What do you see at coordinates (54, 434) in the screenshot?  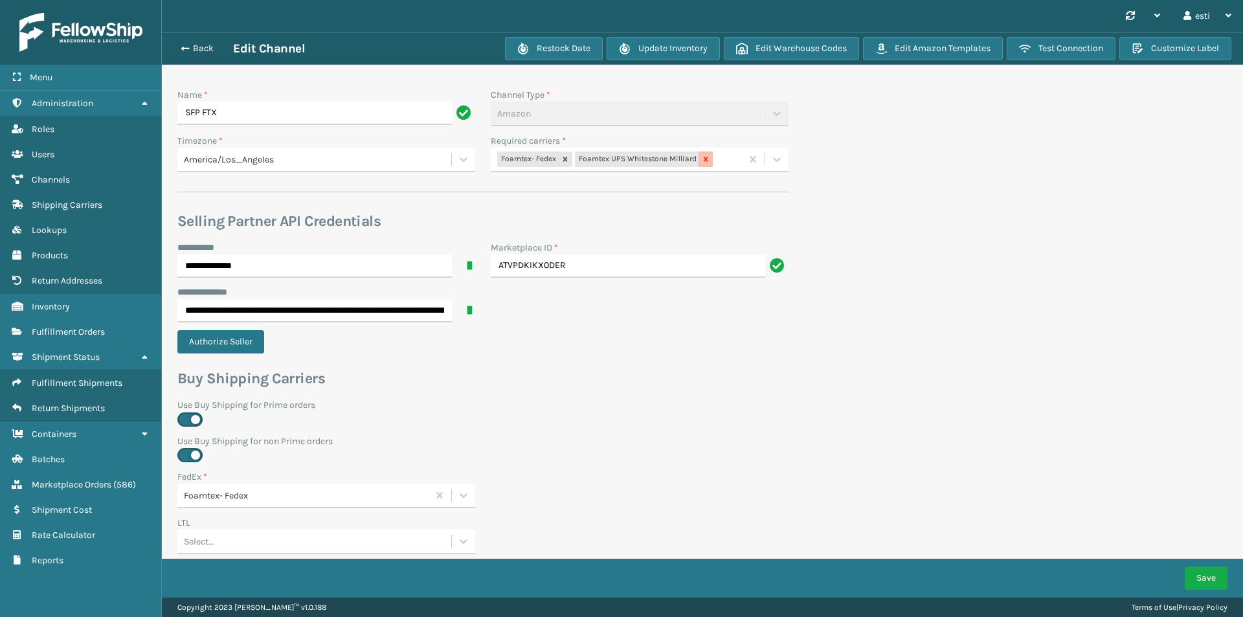 I see `span: Containers` at bounding box center [54, 434].